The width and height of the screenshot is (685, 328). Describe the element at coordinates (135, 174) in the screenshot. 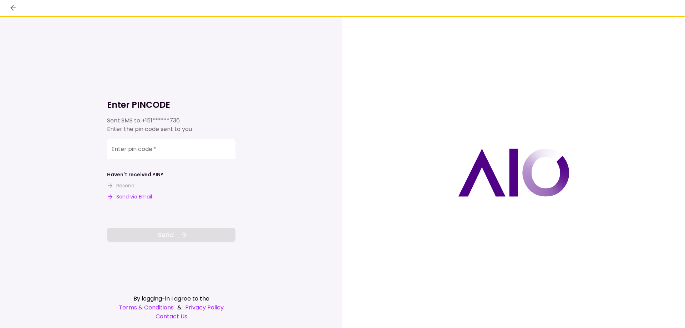

I see `div: Haven't received PIN?` at that location.